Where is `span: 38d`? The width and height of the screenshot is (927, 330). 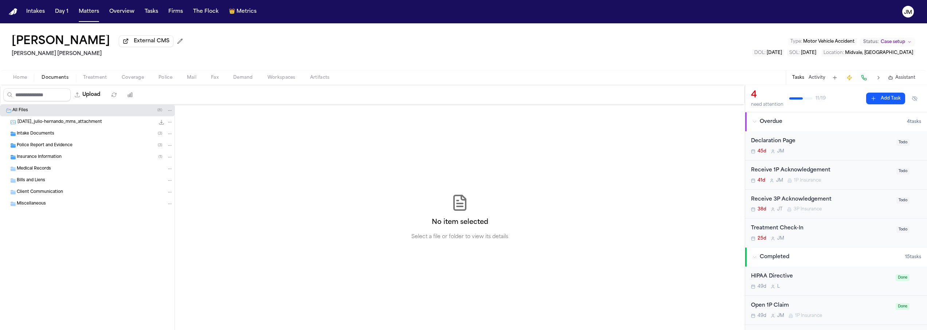 span: 38d is located at coordinates (762, 209).